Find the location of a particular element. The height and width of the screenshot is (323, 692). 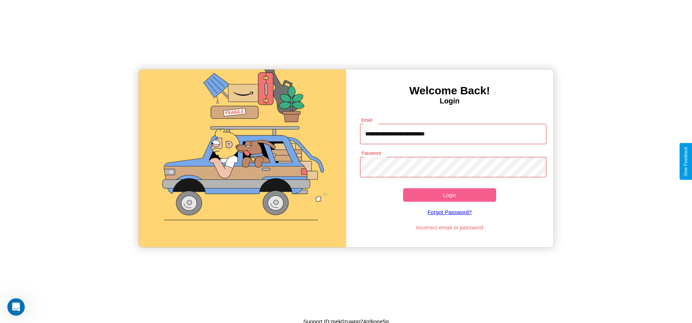

h3: Welcome Back! is located at coordinates (450, 91).